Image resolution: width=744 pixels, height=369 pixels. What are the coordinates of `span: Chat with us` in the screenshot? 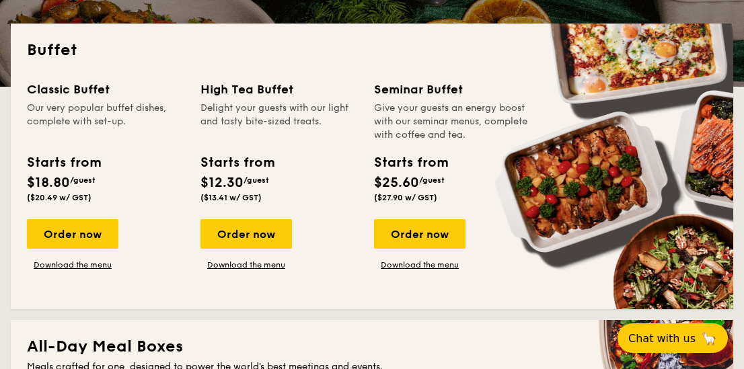 It's located at (662, 339).